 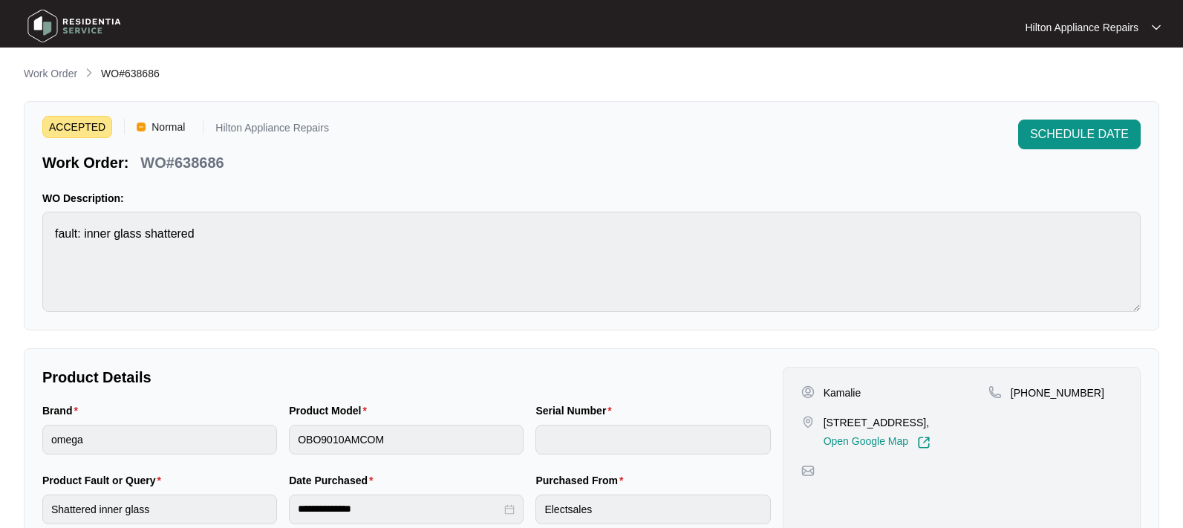 I want to click on p: WO#638686, so click(x=182, y=163).